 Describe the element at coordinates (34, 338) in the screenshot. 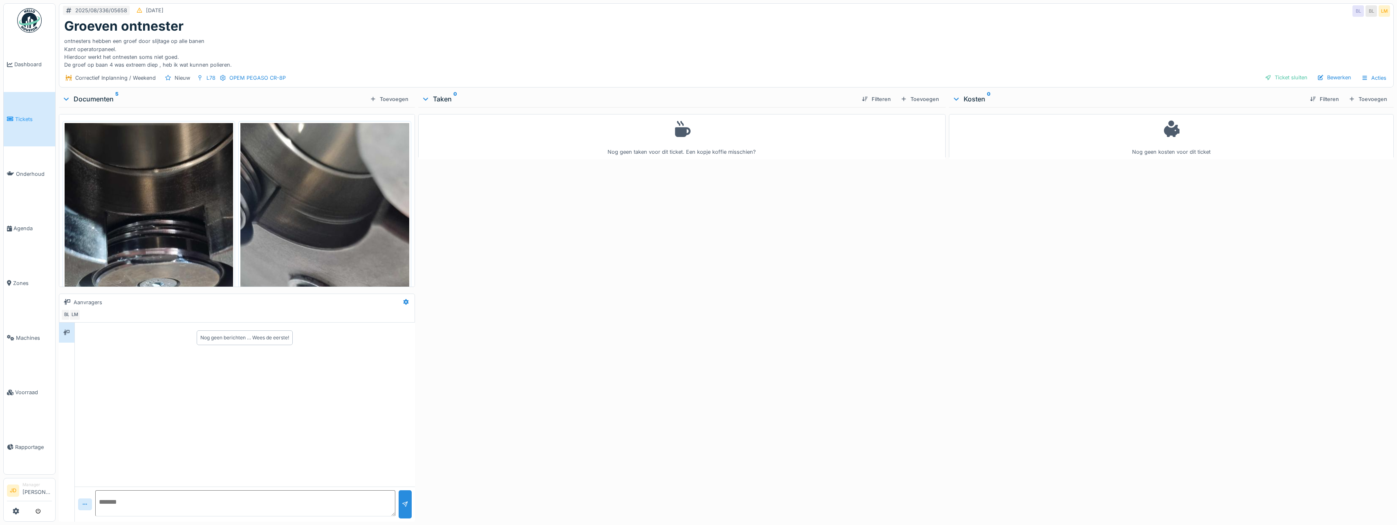

I see `span: Machines` at that location.